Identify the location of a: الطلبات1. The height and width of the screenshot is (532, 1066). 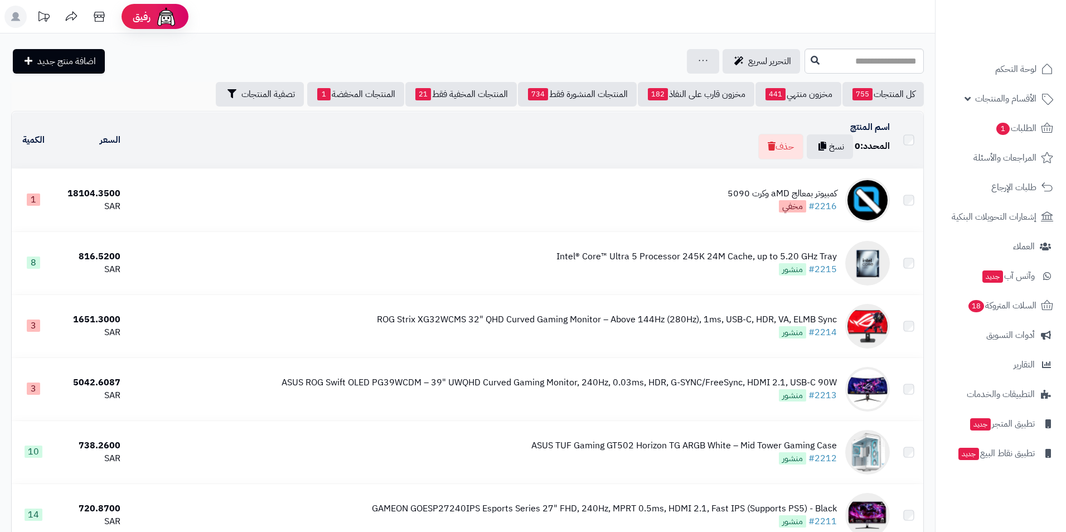
(1001, 128).